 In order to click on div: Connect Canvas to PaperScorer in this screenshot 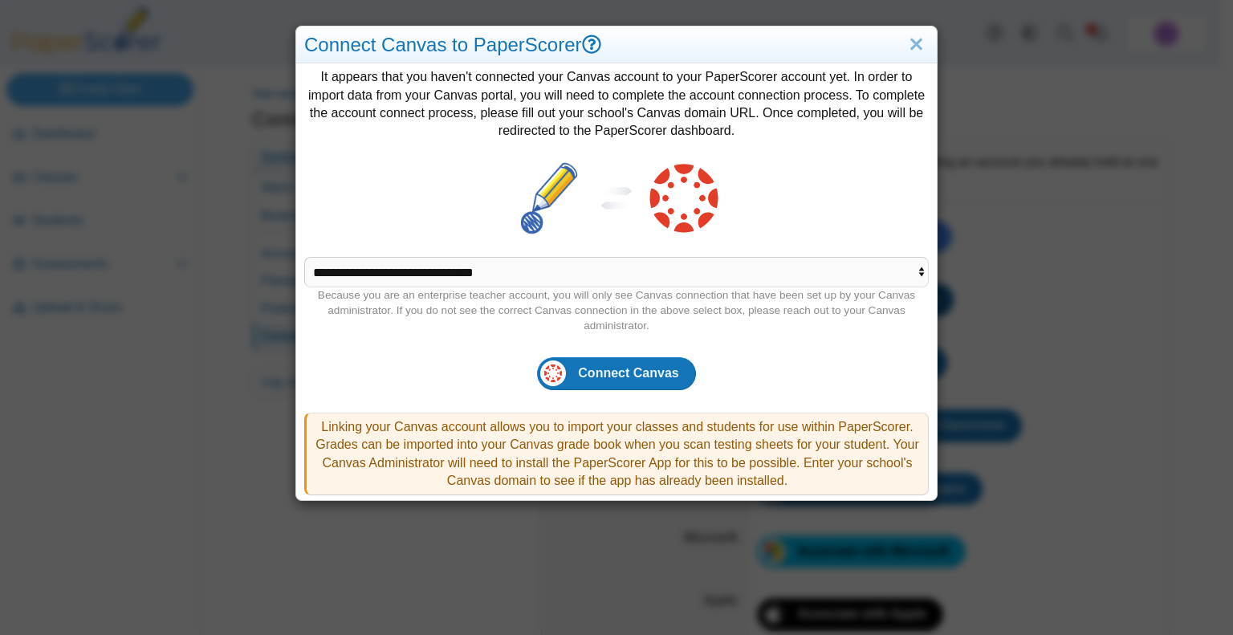, I will do `click(616, 45)`.